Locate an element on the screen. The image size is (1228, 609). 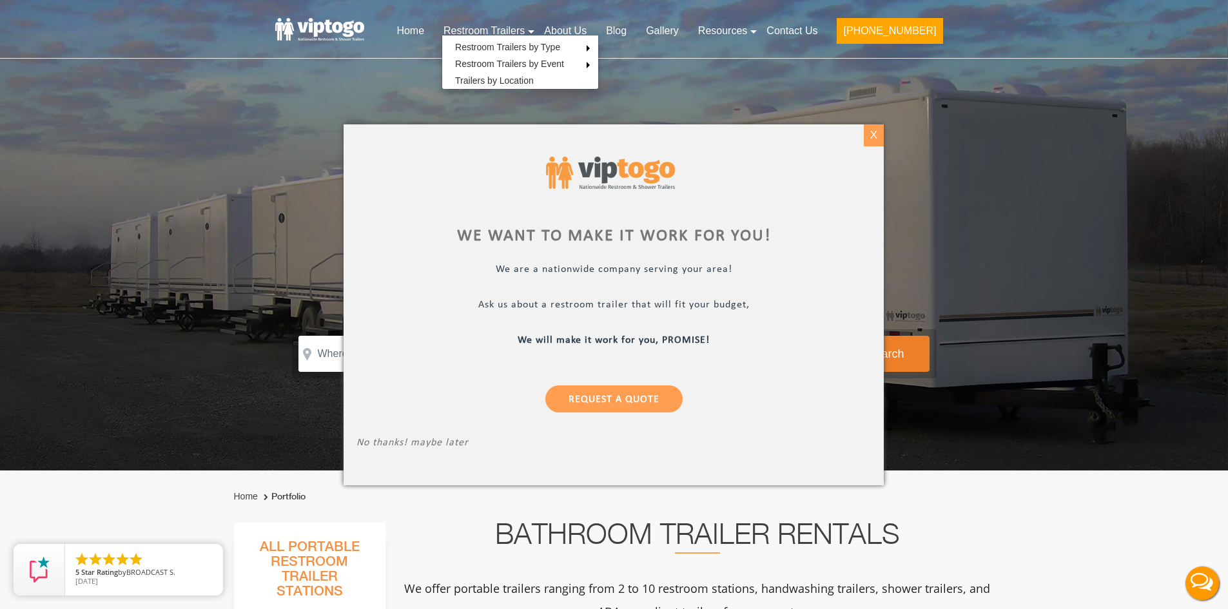
span: by is located at coordinates (144, 573).